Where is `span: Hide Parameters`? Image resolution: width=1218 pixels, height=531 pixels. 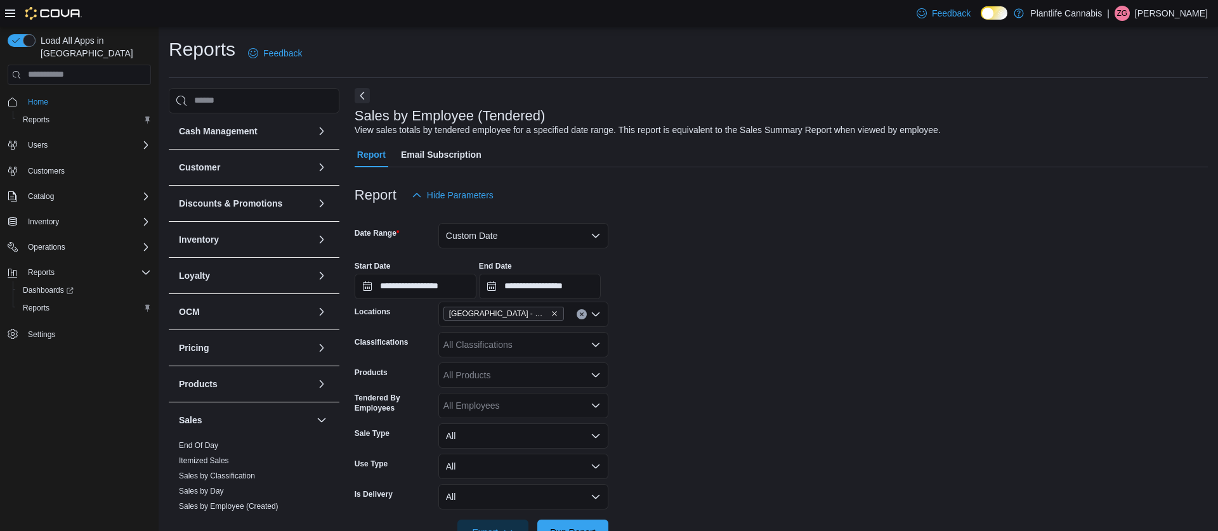 span: Hide Parameters is located at coordinates (460, 195).